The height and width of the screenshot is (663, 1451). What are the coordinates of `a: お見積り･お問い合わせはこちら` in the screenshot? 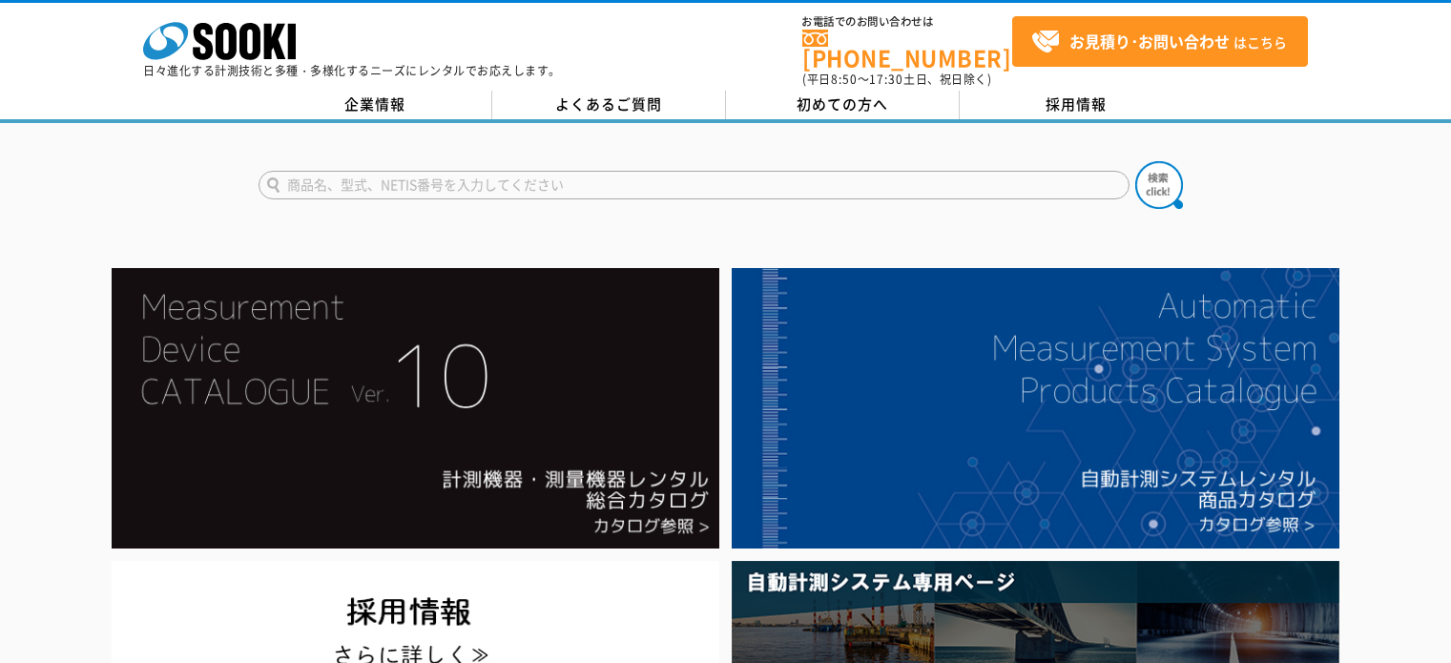 It's located at (1160, 41).